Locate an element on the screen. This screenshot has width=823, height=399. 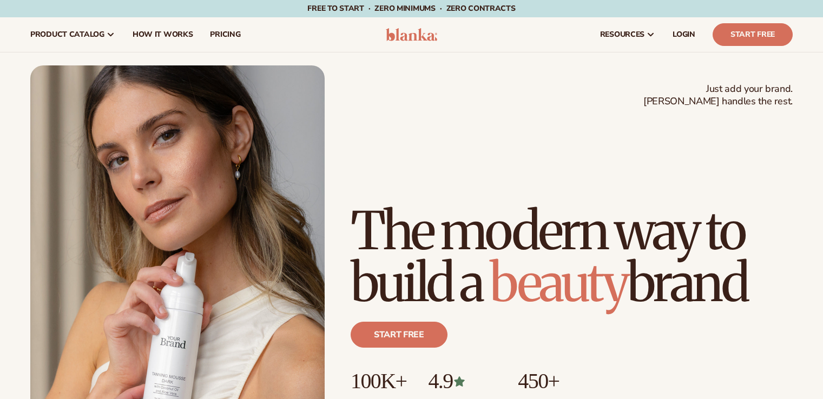
a: resources is located at coordinates (628, 35).